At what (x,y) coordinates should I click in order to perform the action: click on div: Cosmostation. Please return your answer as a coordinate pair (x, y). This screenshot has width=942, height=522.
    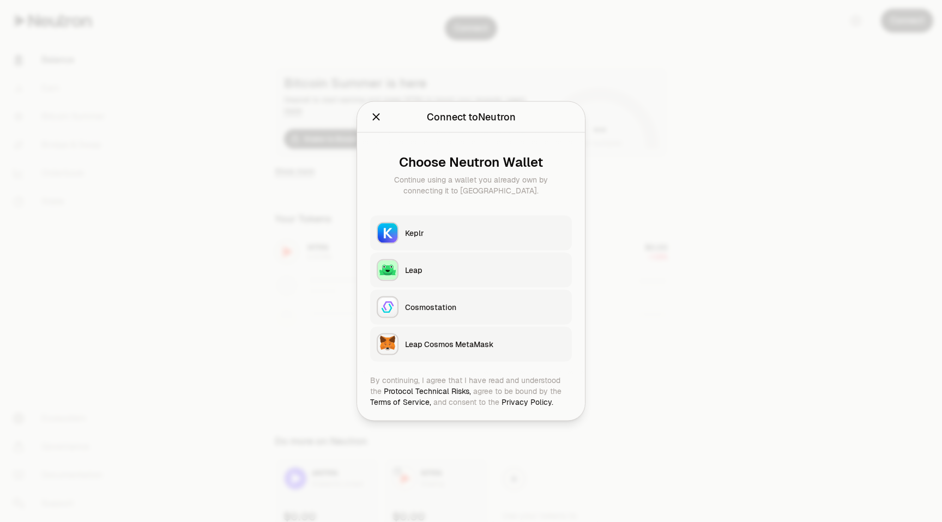
    Looking at the image, I should click on (485, 307).